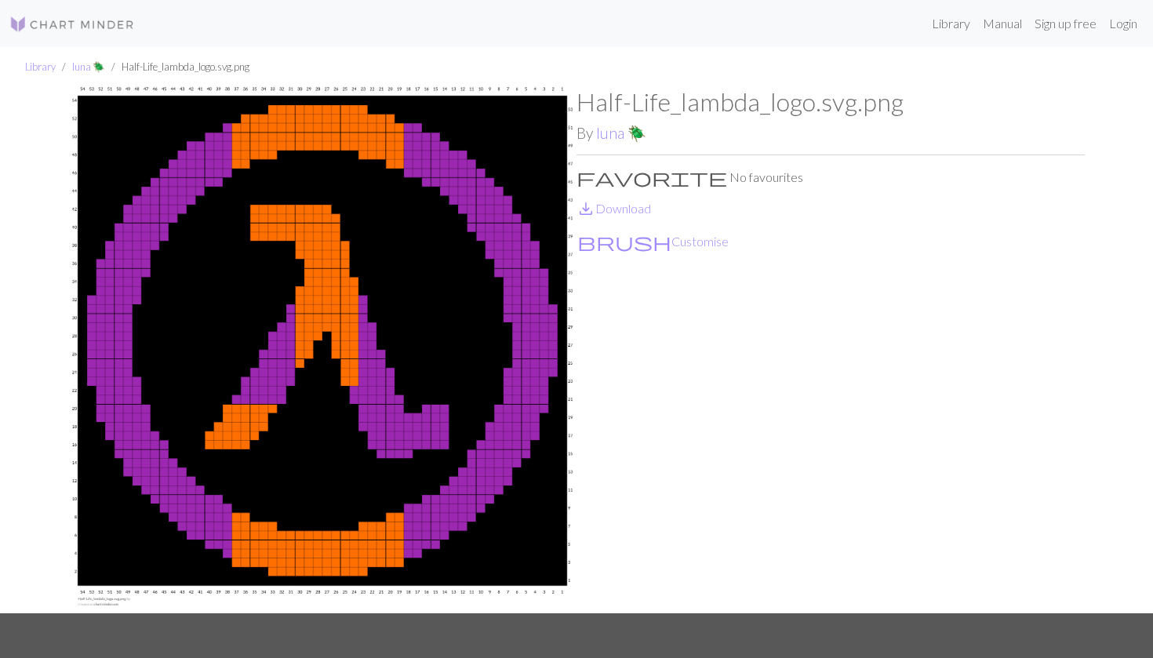 Image resolution: width=1153 pixels, height=658 pixels. Describe the element at coordinates (831, 177) in the screenshot. I see `p: No favourites` at that location.